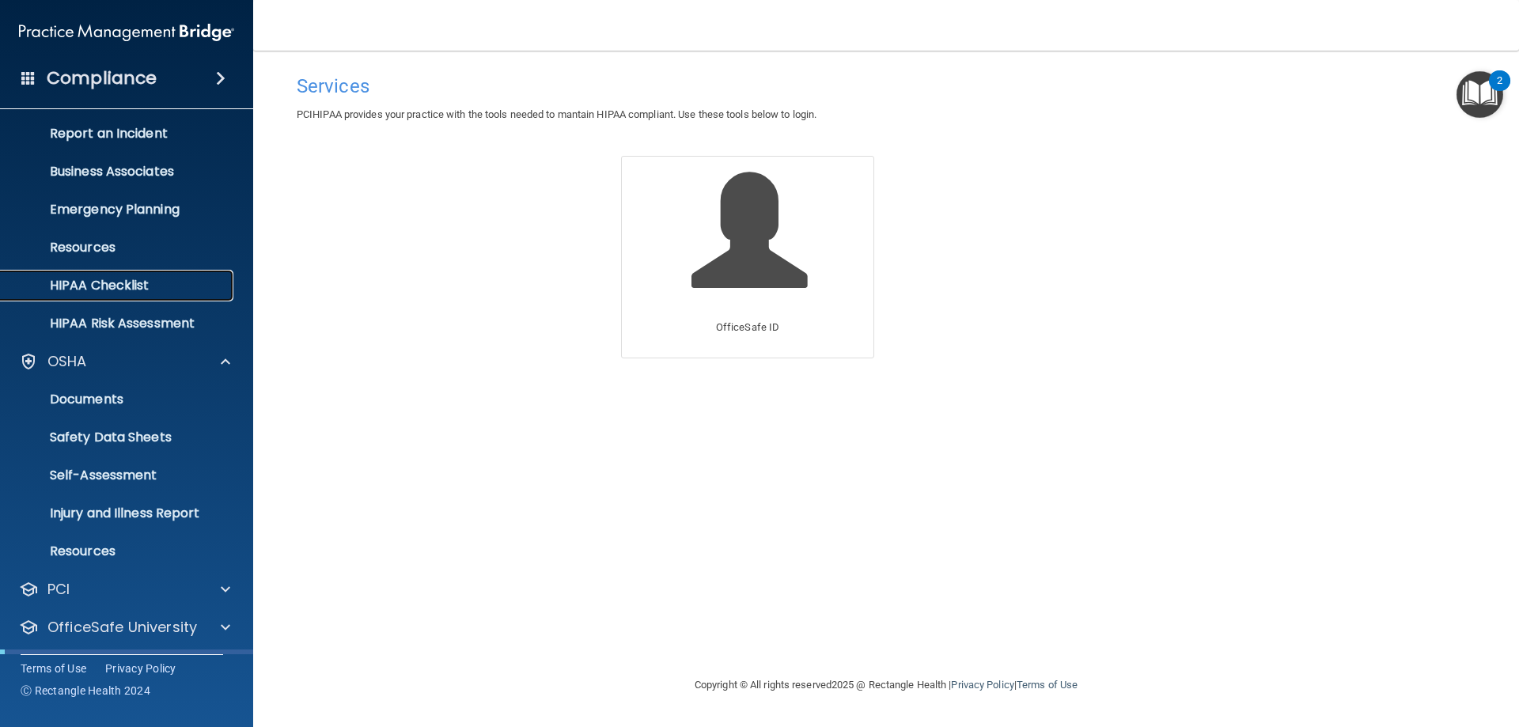 The width and height of the screenshot is (1519, 727). I want to click on p: Injury and Illness Report, so click(118, 514).